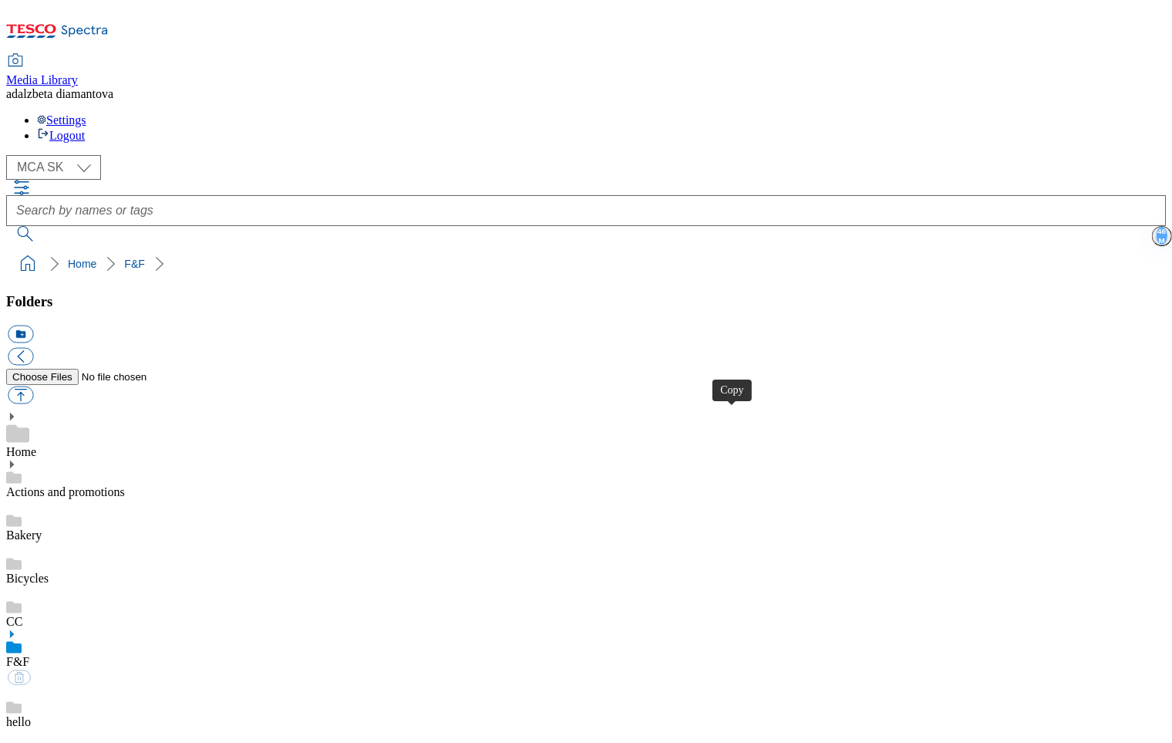 This screenshot has height=743, width=1172. What do you see at coordinates (28, 264) in the screenshot?
I see `a: home` at bounding box center [28, 264].